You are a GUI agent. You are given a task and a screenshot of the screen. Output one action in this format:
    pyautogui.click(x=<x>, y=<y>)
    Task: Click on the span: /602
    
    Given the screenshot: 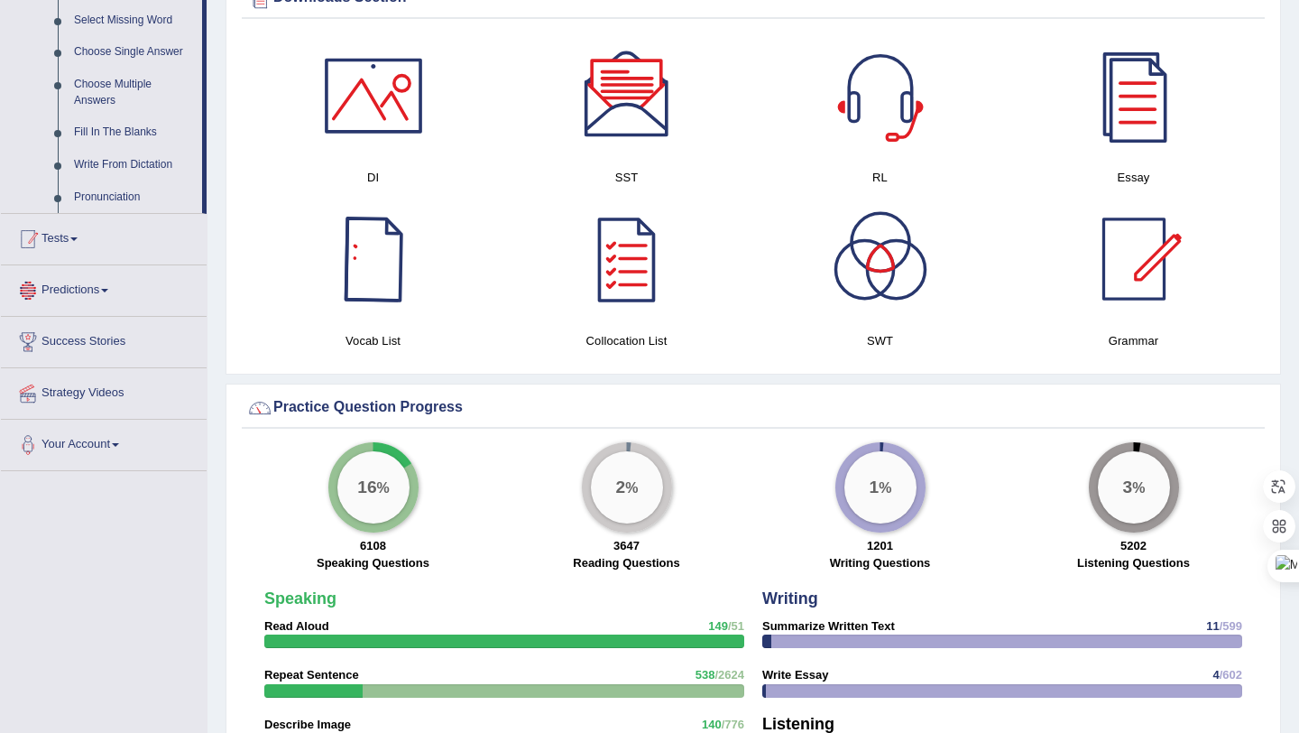 What is the action you would take?
    pyautogui.click(x=1231, y=674)
    